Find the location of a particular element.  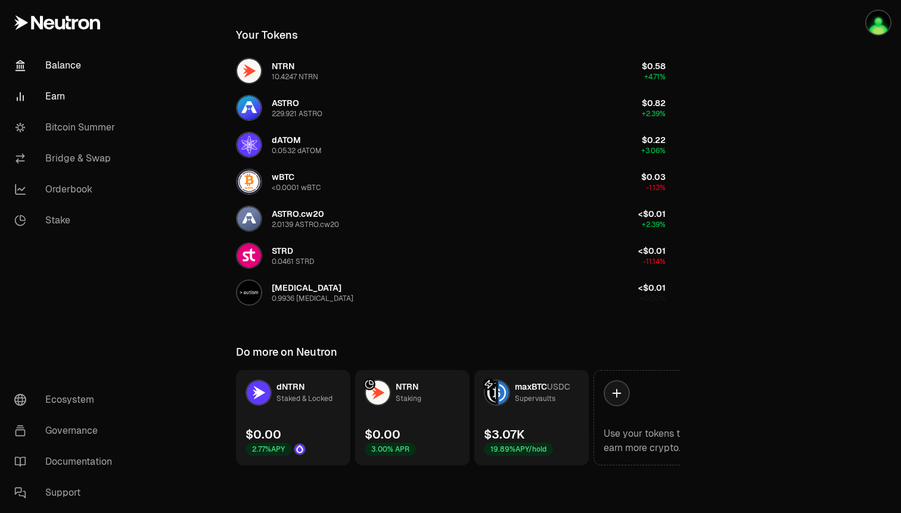

span: ASTRO.cw20 is located at coordinates (298, 214).